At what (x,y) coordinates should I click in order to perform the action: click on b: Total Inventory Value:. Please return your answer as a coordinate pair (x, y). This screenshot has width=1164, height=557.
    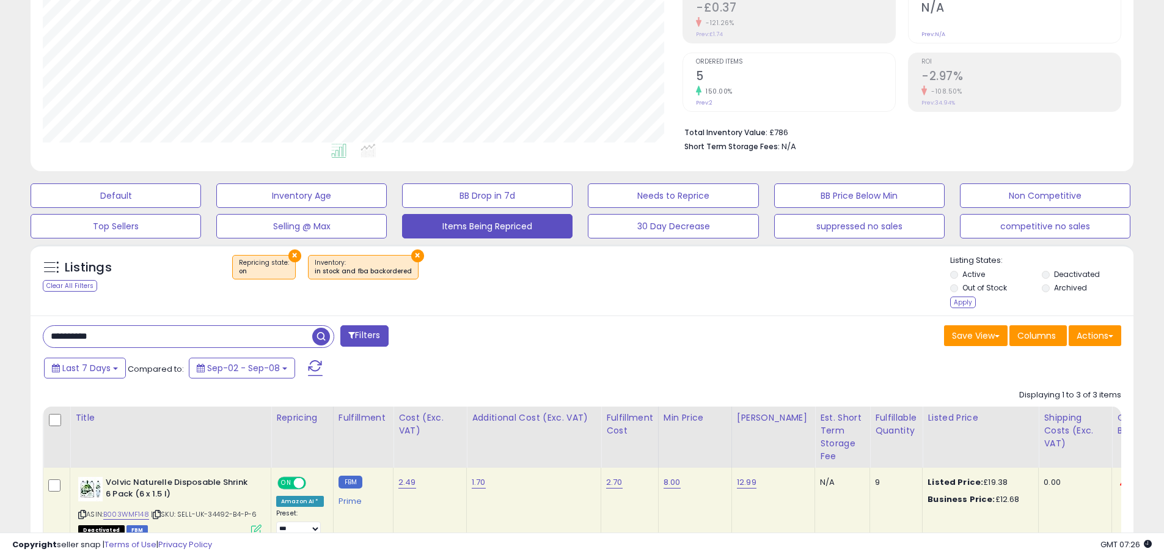
    Looking at the image, I should click on (726, 132).